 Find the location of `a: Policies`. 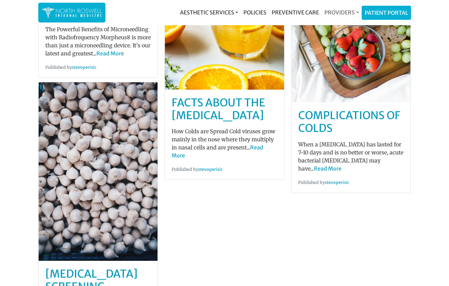

a: Policies is located at coordinates (255, 12).